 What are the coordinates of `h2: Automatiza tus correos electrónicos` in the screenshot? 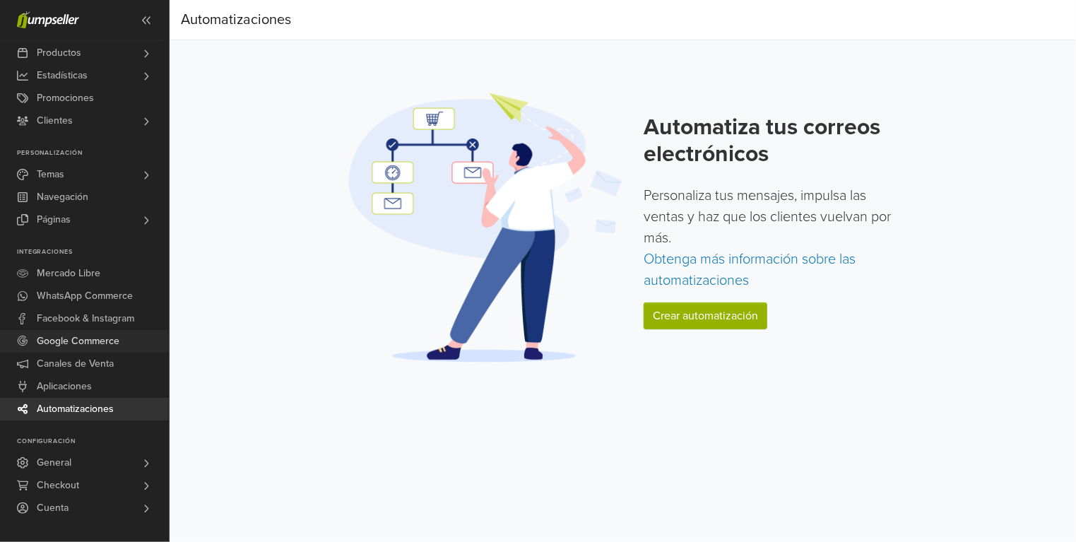 It's located at (772, 141).